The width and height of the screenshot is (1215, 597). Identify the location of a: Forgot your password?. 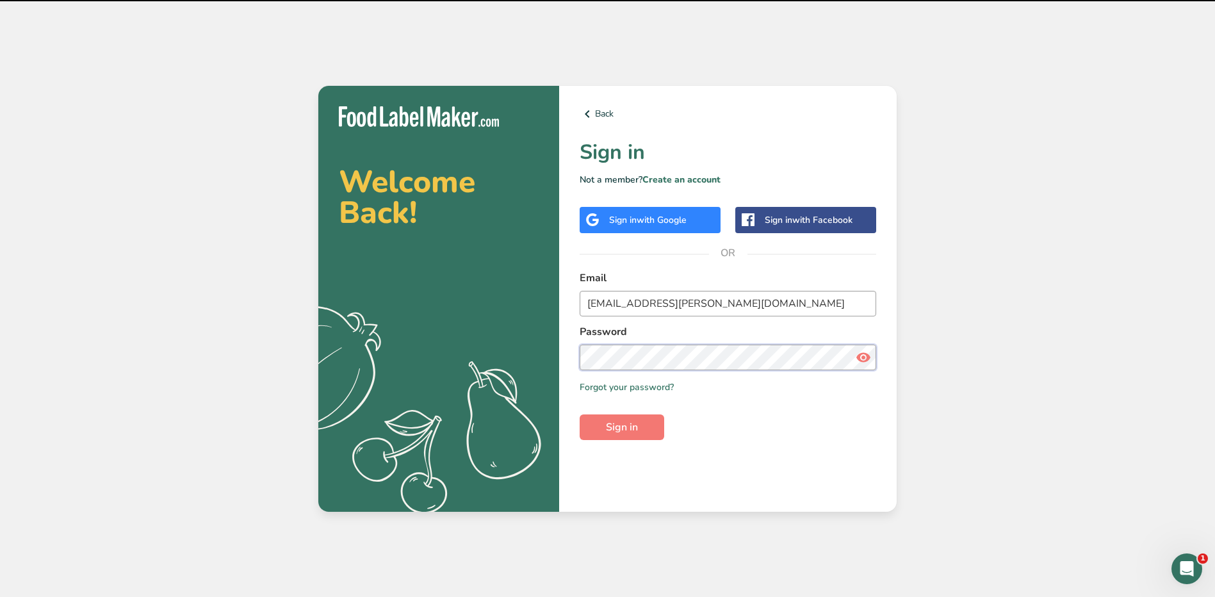
(626, 387).